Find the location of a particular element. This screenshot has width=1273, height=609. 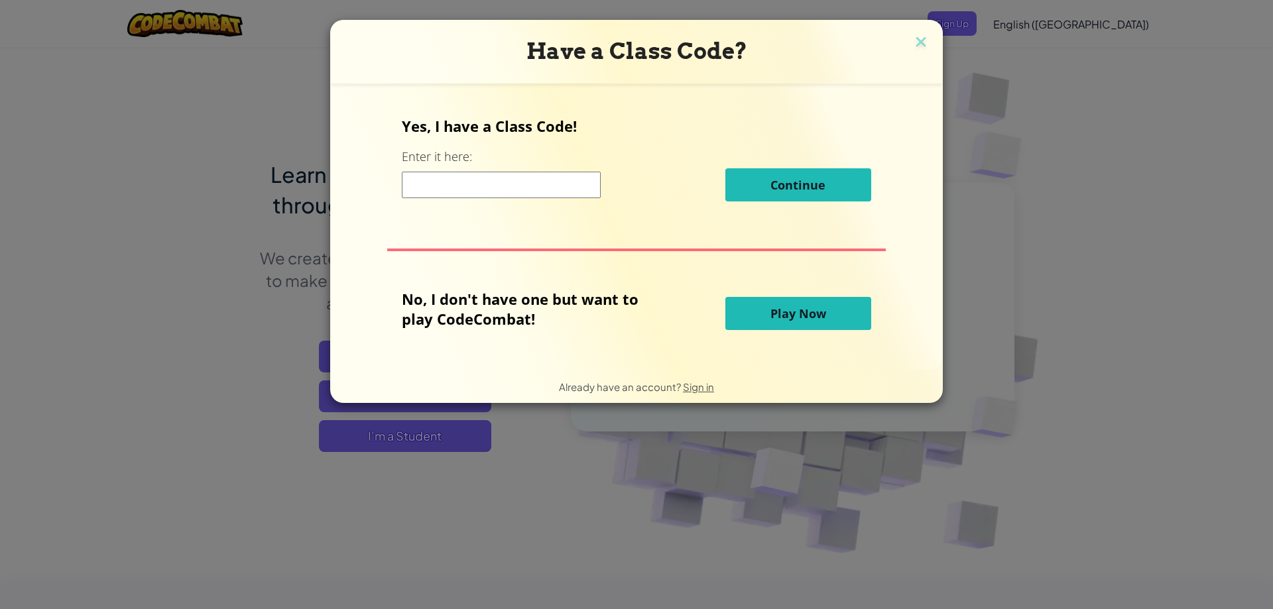

p: Yes, I have a Class Code! is located at coordinates (636, 126).